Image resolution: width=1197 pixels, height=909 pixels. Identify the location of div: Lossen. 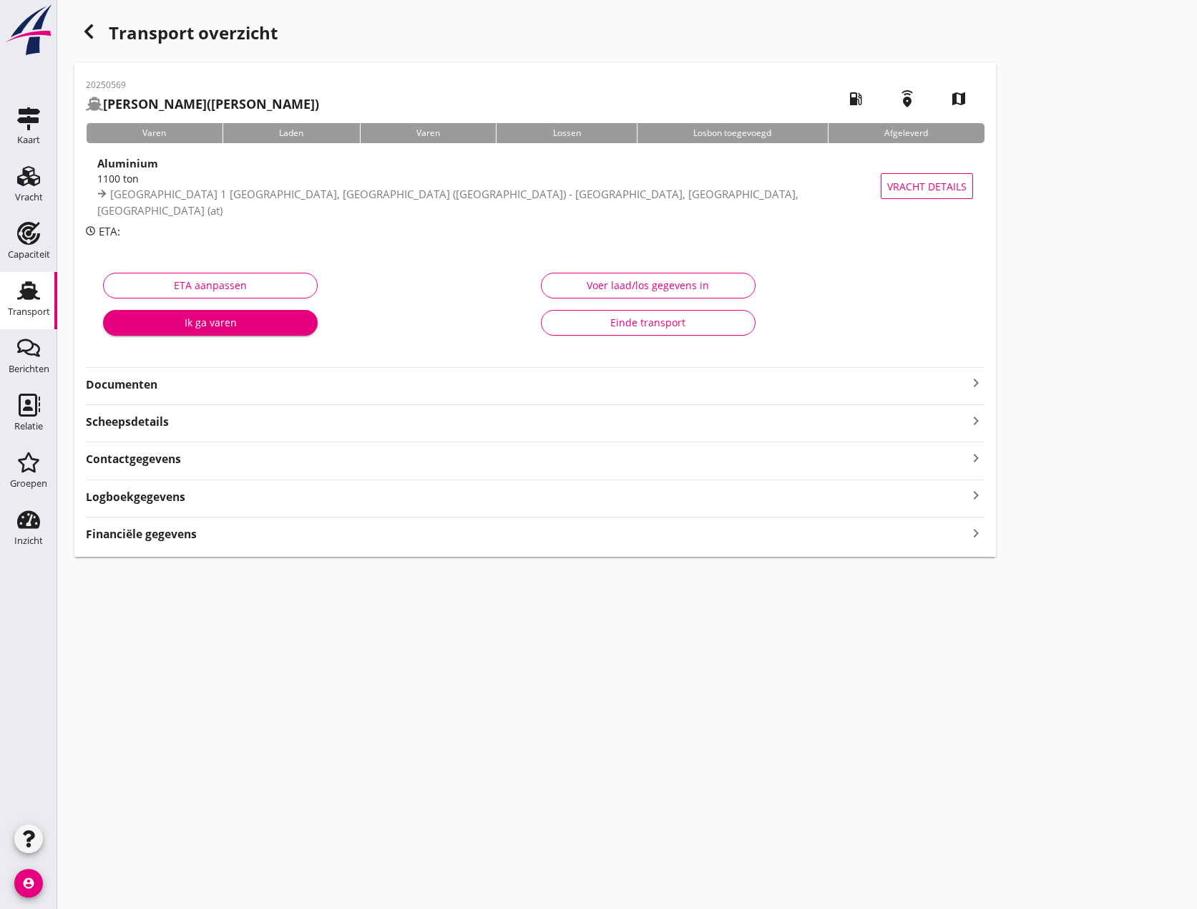
(566, 133).